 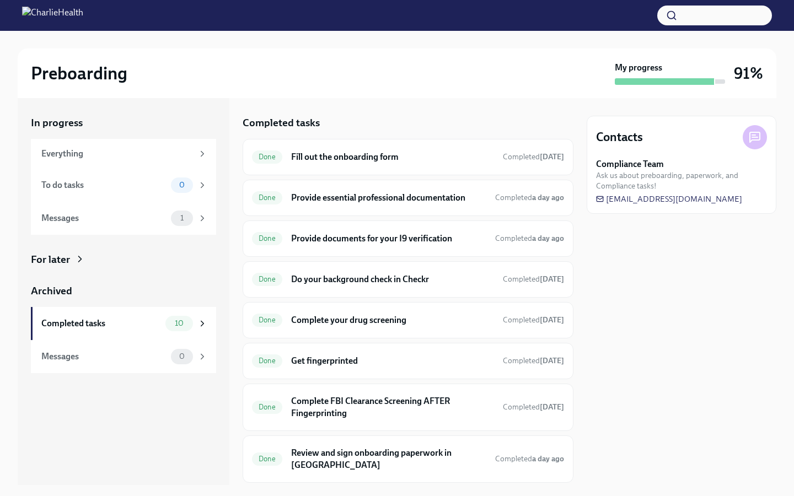 I want to click on span: September 16th, 2025 17:10, so click(x=529, y=197).